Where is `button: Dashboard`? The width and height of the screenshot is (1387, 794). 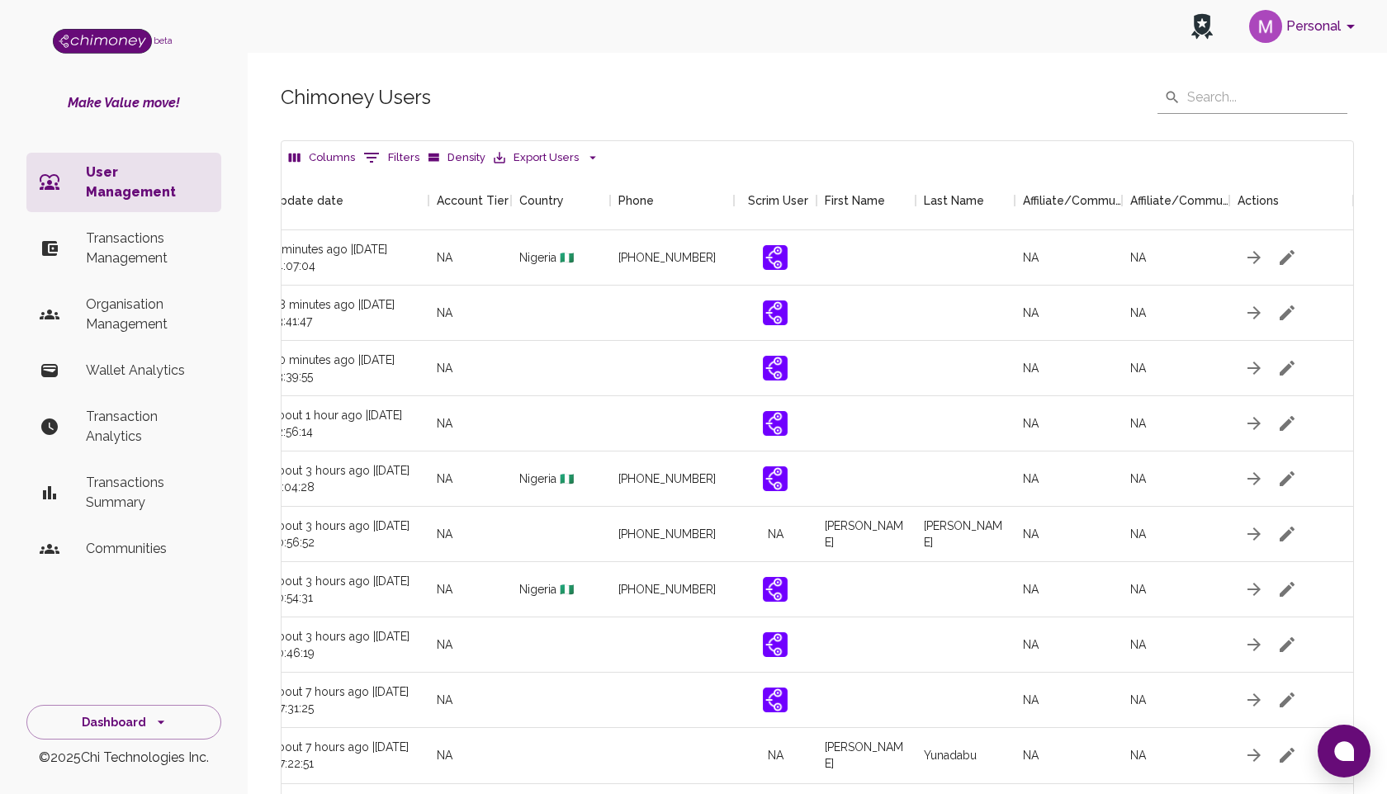
button: Dashboard is located at coordinates (124, 723).